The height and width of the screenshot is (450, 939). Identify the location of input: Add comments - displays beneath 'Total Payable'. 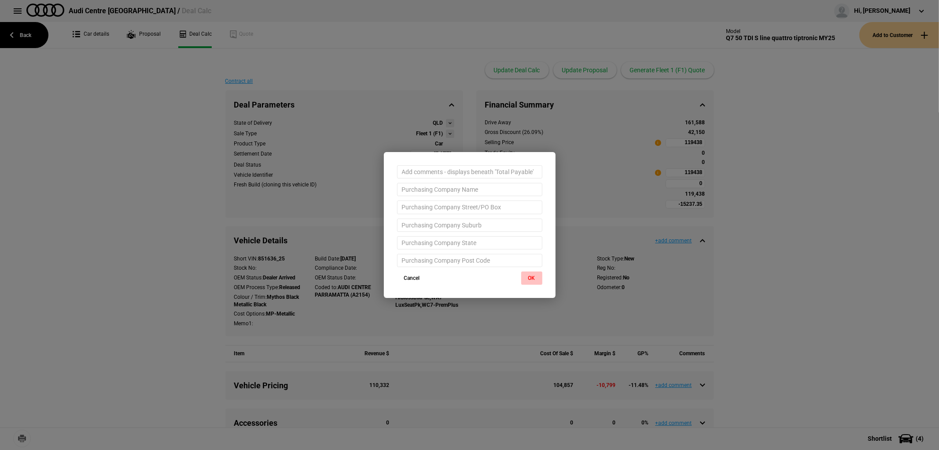
(470, 172).